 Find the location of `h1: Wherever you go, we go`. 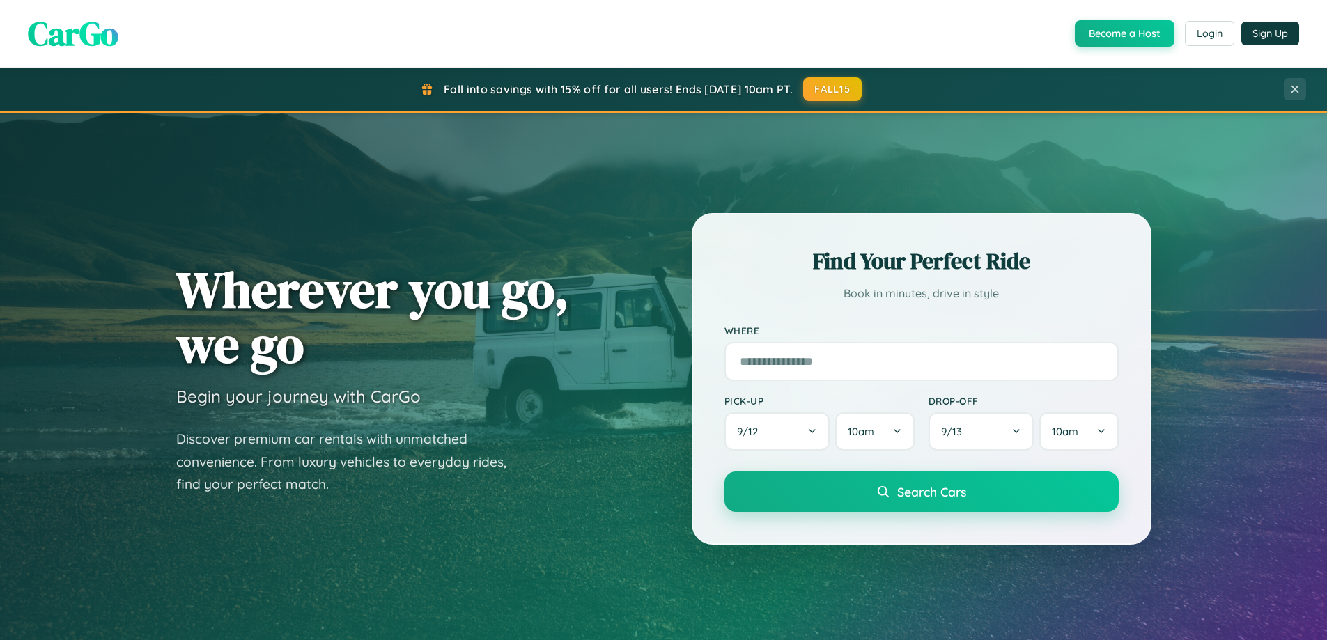

h1: Wherever you go, we go is located at coordinates (373, 317).